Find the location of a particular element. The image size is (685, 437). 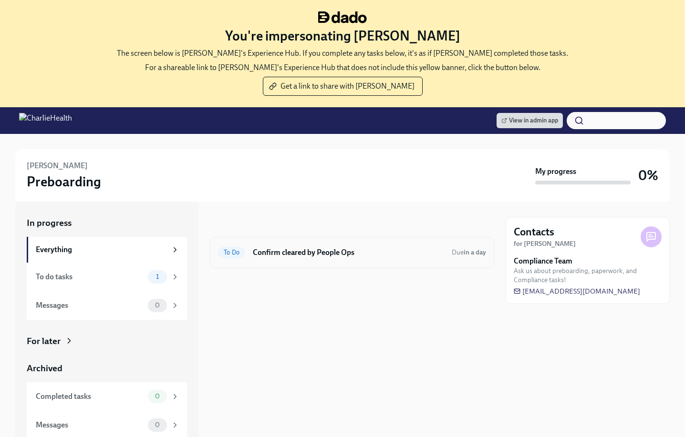

span: Ask us about preboarding, paperwork, and Compliance tasks! is located at coordinates (588, 276).